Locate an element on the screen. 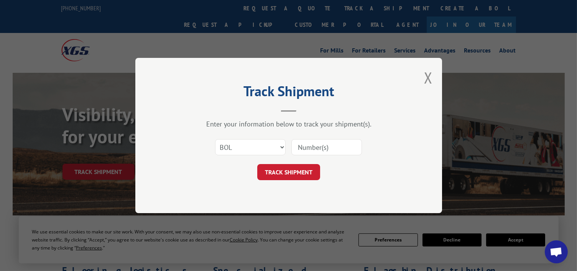  button: Close modal is located at coordinates (428, 77).